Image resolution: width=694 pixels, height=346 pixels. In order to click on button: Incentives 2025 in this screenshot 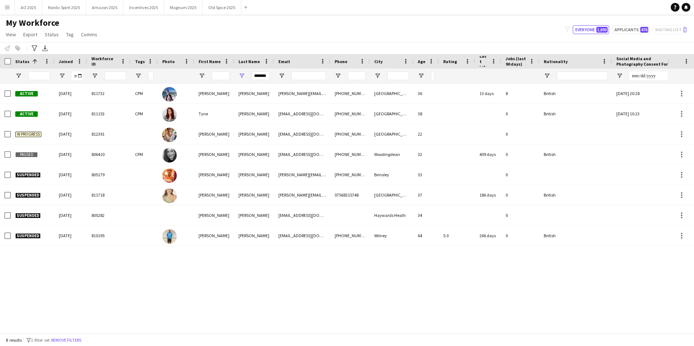, I will do `click(144, 7)`.